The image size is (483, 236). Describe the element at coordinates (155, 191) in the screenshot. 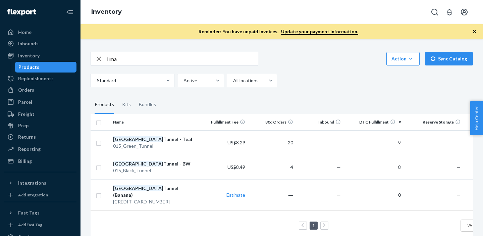

I see `div: Tunnel (Banana)` at that location.